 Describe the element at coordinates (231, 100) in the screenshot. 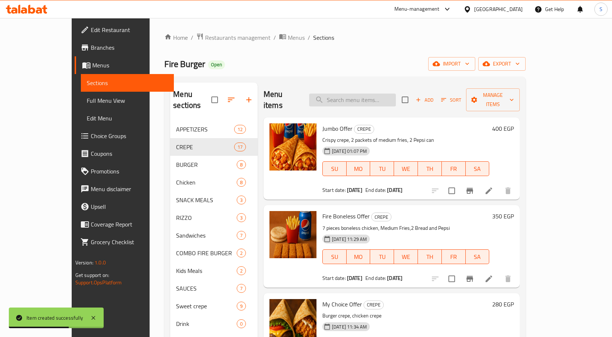

I see `span: Sort sections` at that location.